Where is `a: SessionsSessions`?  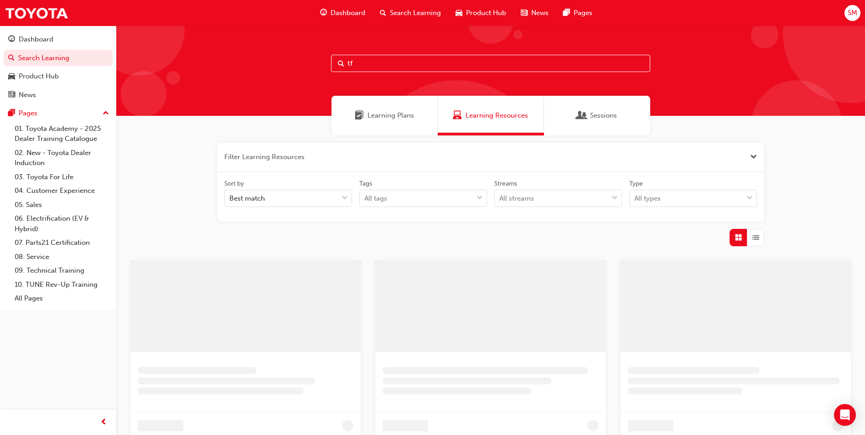
a: SessionsSessions is located at coordinates (597, 115).